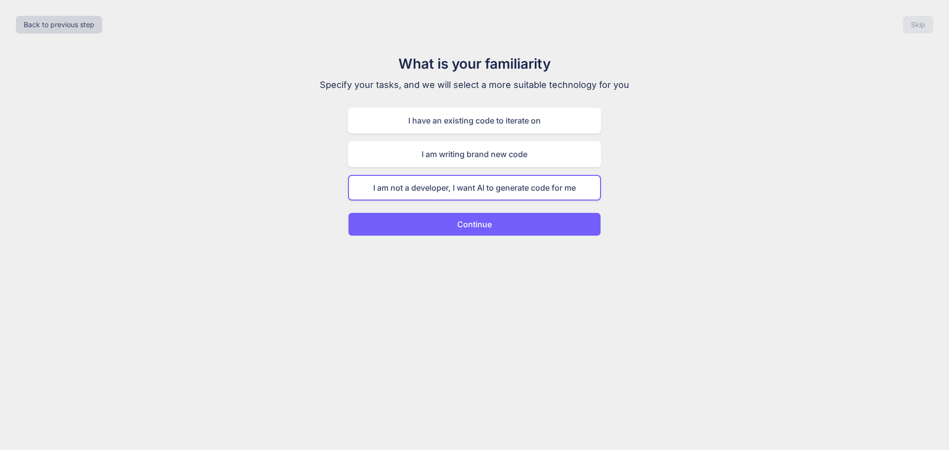 The height and width of the screenshot is (450, 949). I want to click on button: Back to previous step, so click(59, 25).